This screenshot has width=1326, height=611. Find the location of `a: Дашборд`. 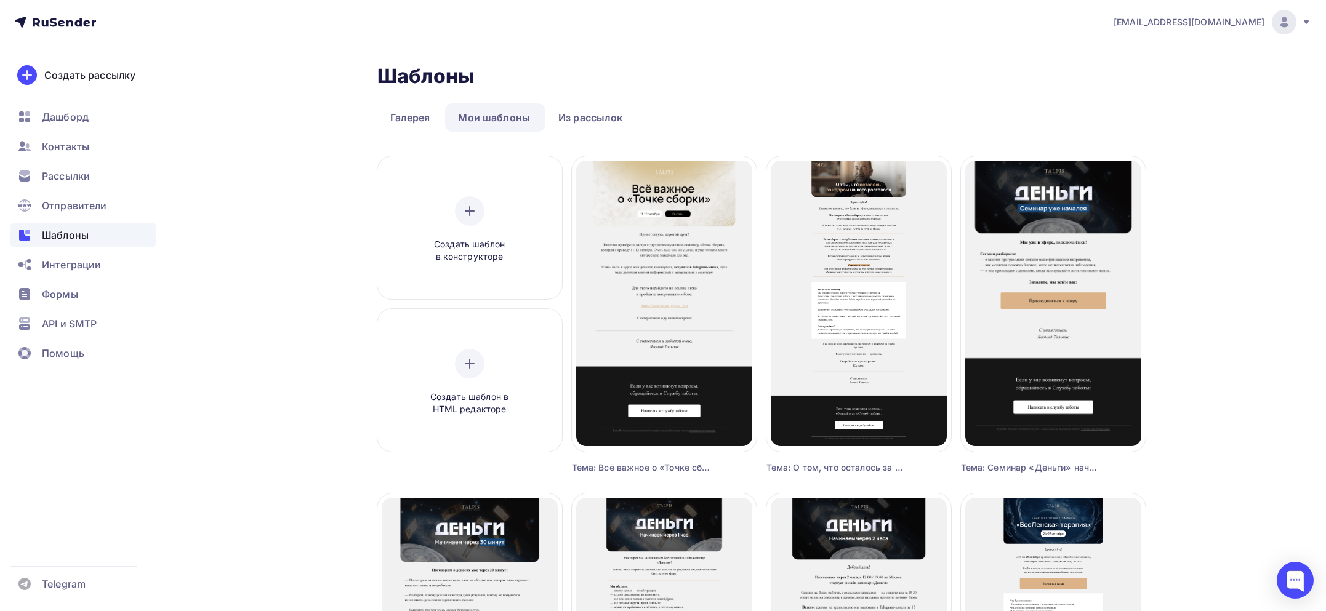

a: Дашборд is located at coordinates (83, 117).